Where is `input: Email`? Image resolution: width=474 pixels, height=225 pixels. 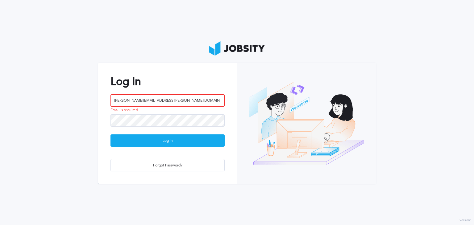 input: Email is located at coordinates (168, 101).